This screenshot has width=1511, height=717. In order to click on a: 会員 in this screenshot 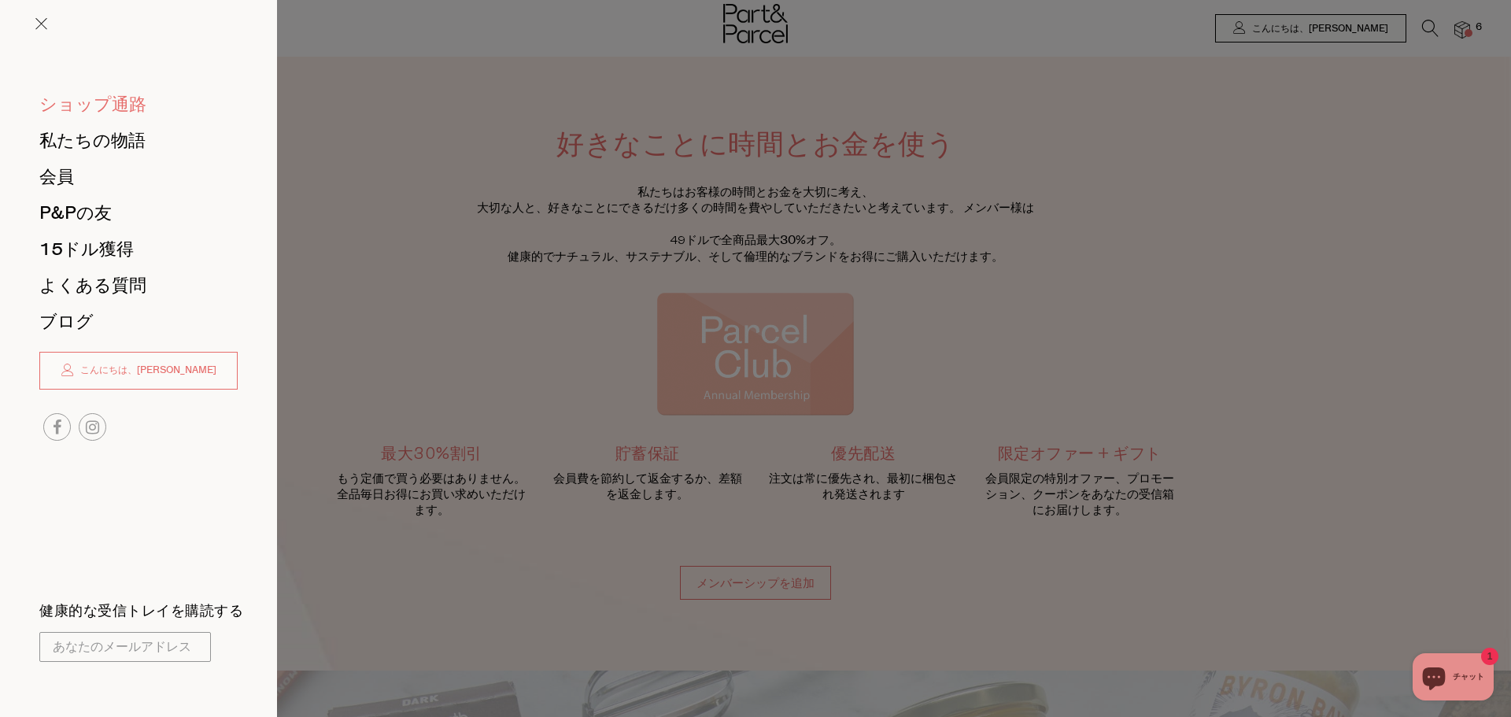, I will do `click(138, 177)`.